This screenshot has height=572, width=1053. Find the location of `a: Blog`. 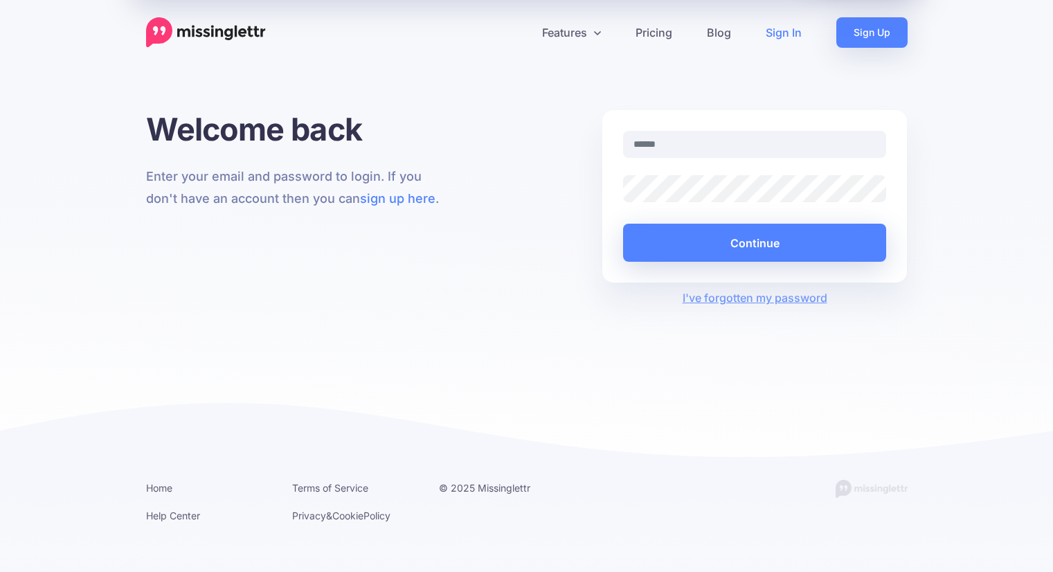

a: Blog is located at coordinates (719, 33).